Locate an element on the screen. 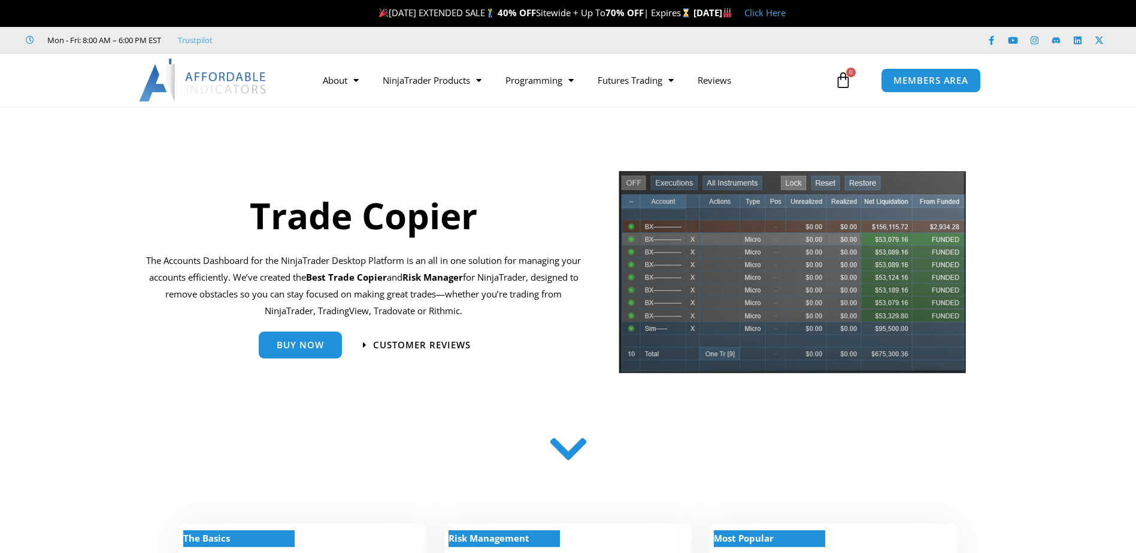  nav: Menu is located at coordinates (571, 80).